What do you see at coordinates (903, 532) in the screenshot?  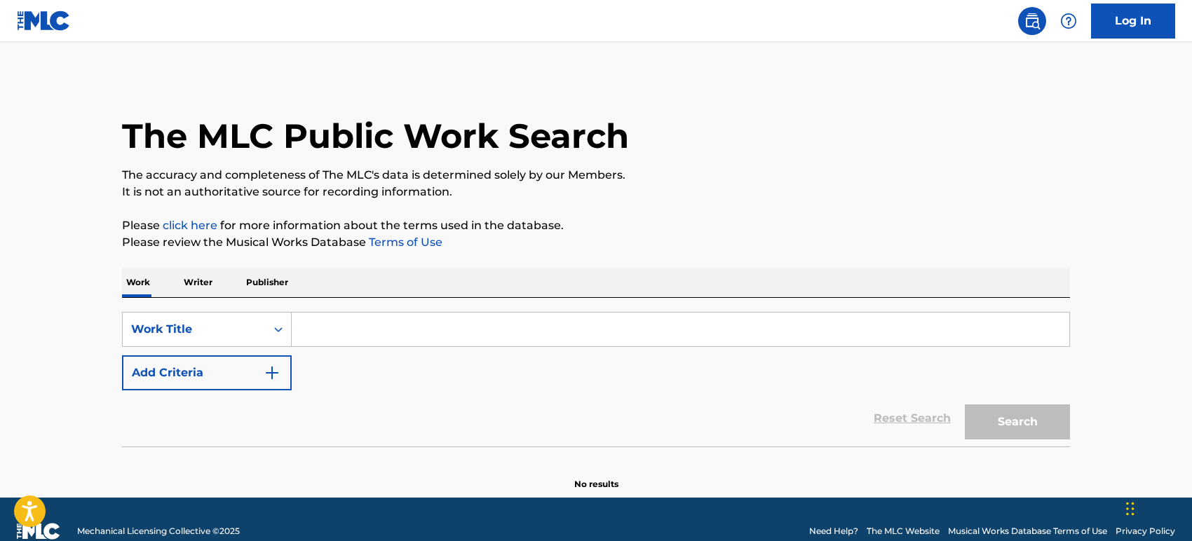 I see `a: The MLC Website` at bounding box center [903, 532].